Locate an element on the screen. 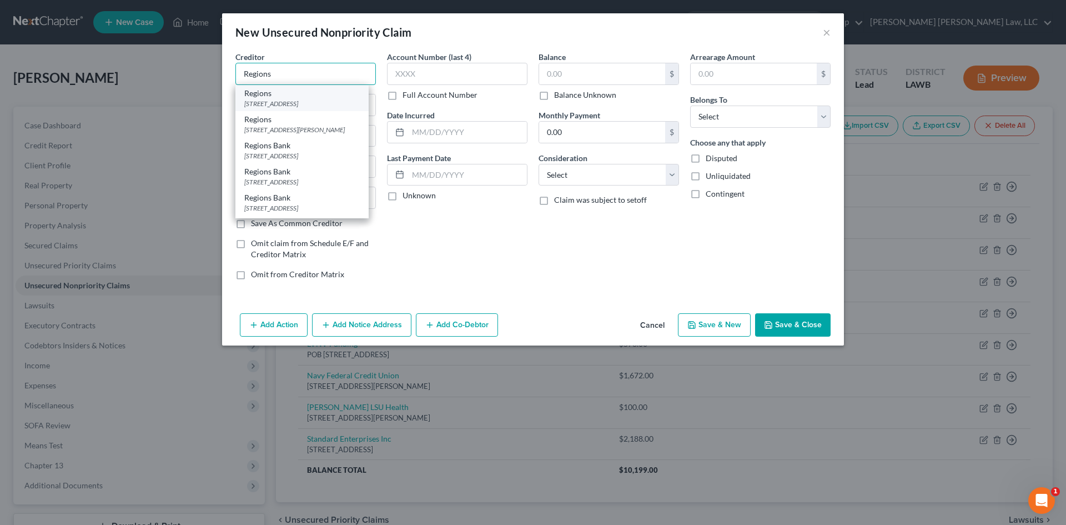 This screenshot has width=1066, height=525. label: Save As Common Creditor is located at coordinates (296, 223).